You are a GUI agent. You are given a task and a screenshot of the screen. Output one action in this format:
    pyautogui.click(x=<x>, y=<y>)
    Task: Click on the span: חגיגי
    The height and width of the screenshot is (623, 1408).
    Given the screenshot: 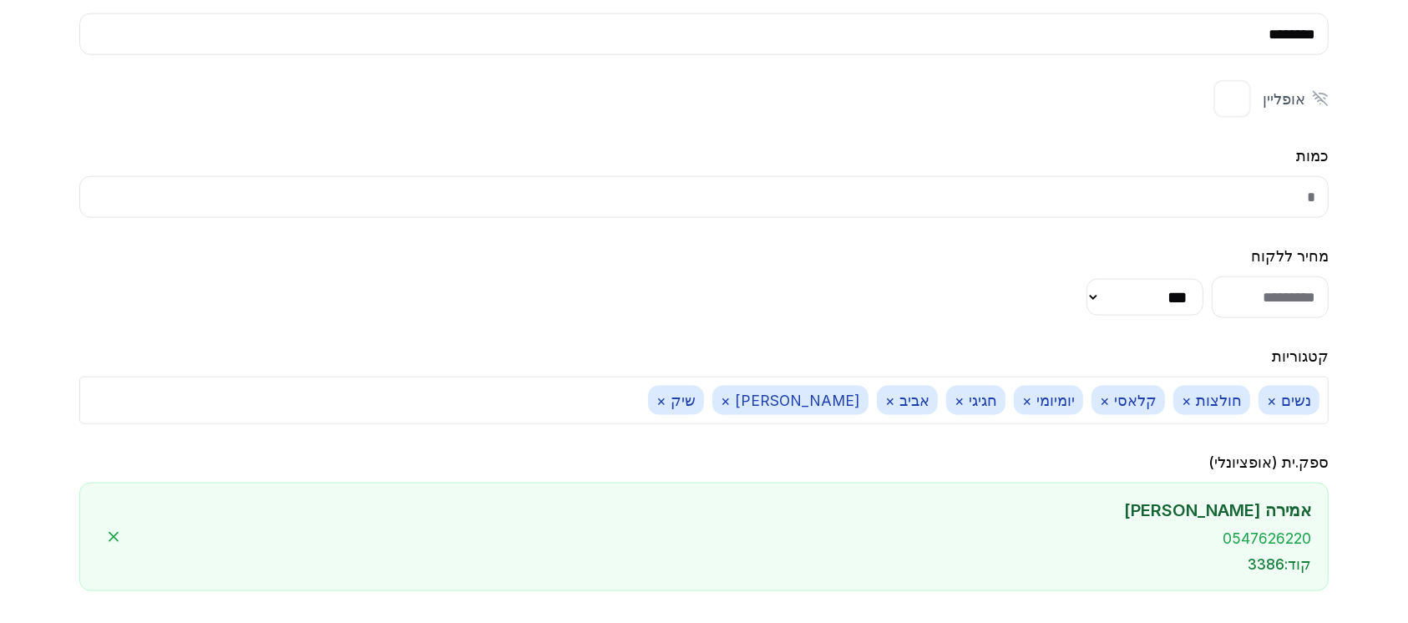 What is the action you would take?
    pyautogui.click(x=976, y=400)
    